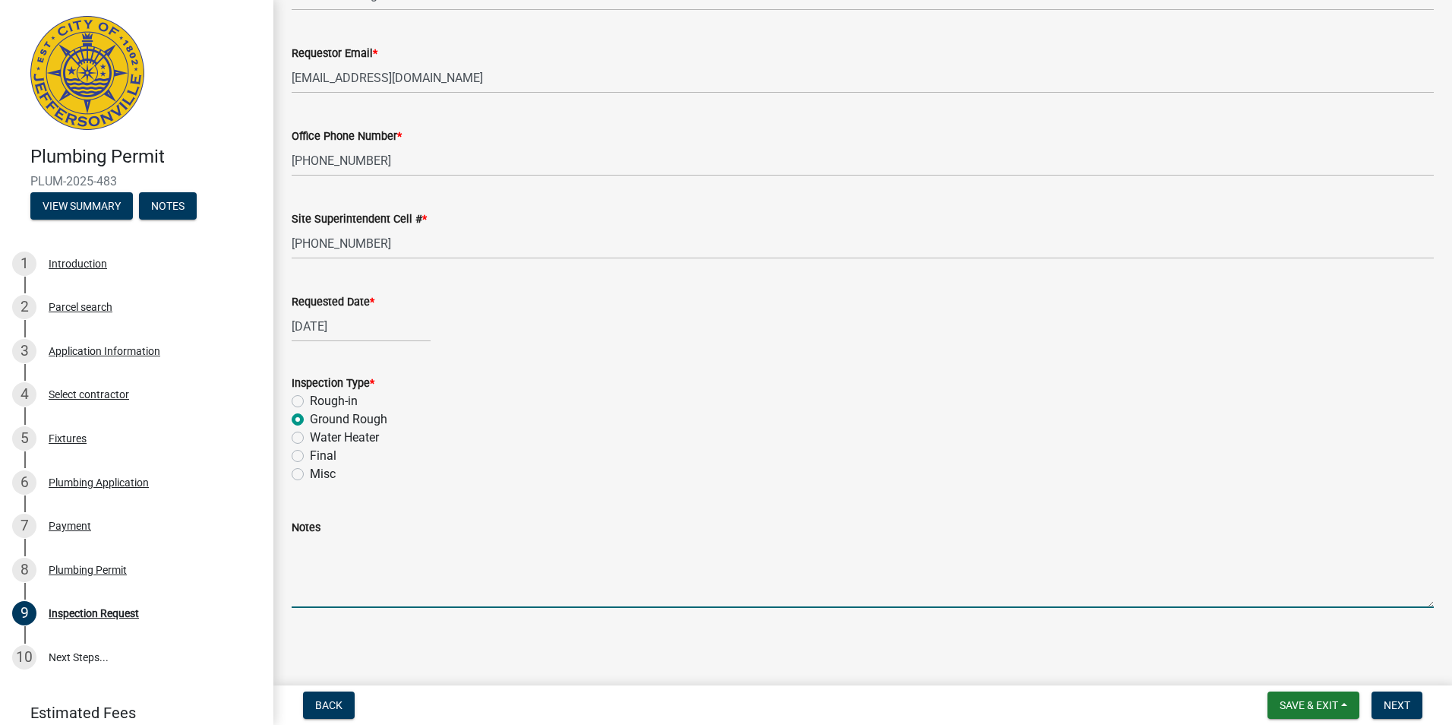 This screenshot has width=1452, height=725. What do you see at coordinates (81, 307) in the screenshot?
I see `div: Parcel search` at bounding box center [81, 307].